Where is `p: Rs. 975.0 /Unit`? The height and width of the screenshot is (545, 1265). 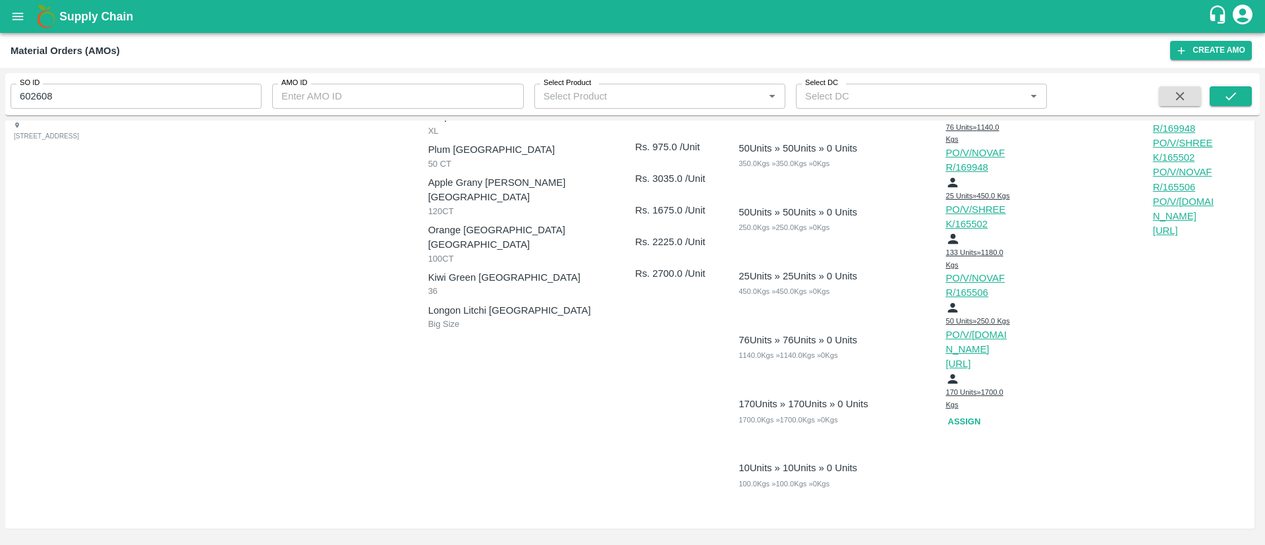
p: Rs. 975.0 /Unit is located at coordinates (684, 147).